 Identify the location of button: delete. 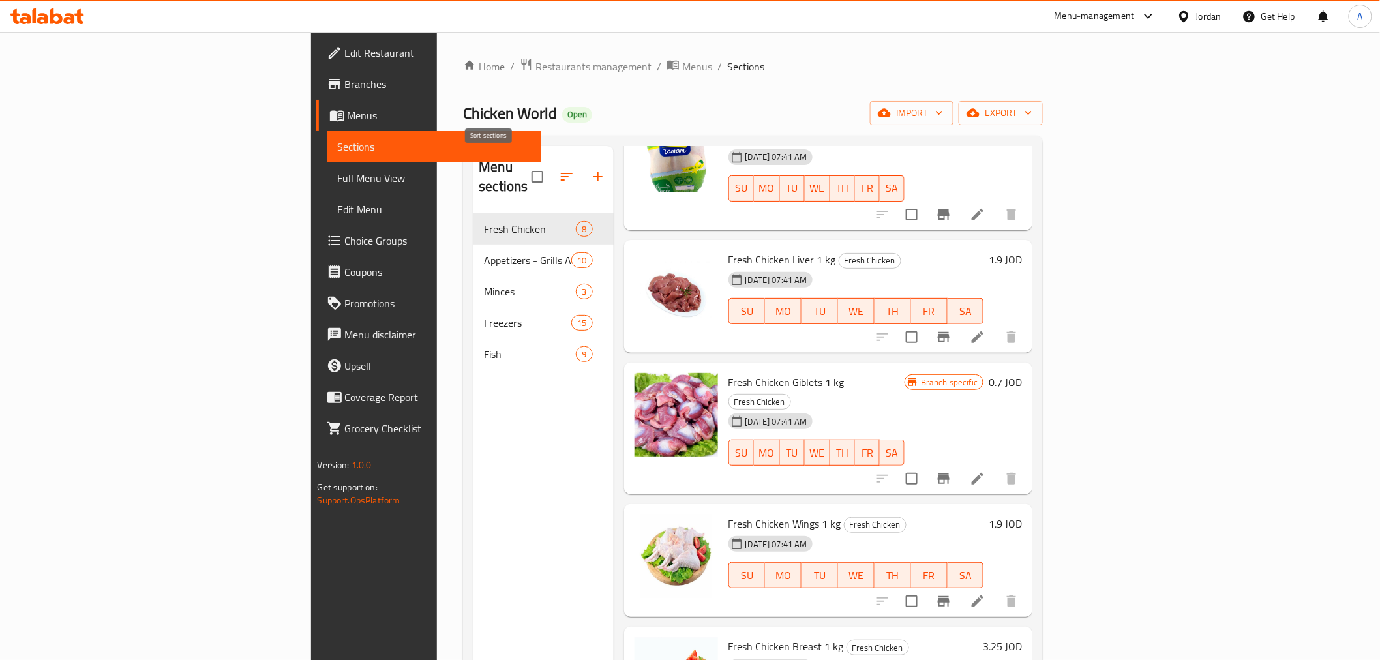
(1011, 215).